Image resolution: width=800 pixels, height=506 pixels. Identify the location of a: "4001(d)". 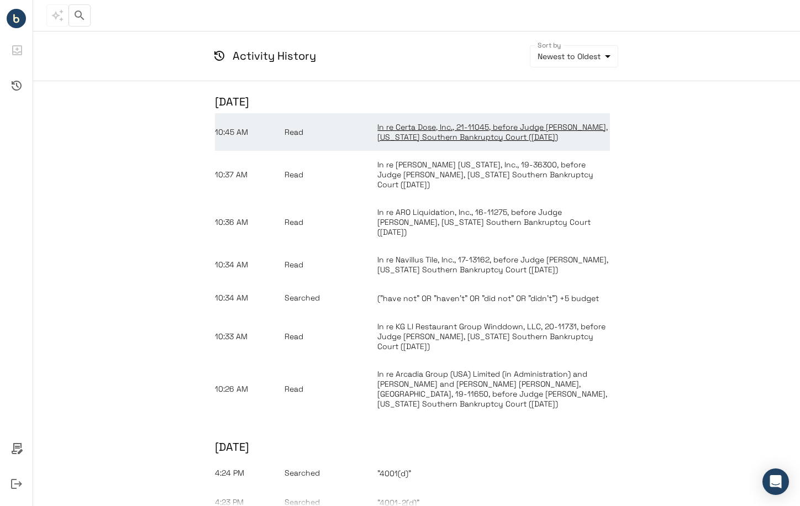
(493, 474).